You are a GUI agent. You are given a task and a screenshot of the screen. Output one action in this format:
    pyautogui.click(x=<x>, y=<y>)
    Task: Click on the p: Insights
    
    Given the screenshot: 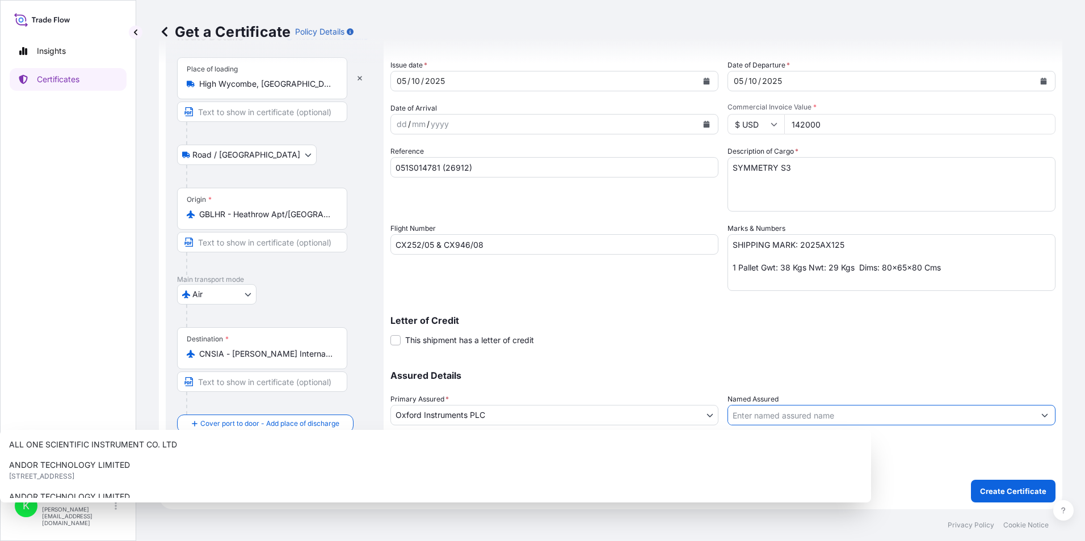 What is the action you would take?
    pyautogui.click(x=51, y=51)
    